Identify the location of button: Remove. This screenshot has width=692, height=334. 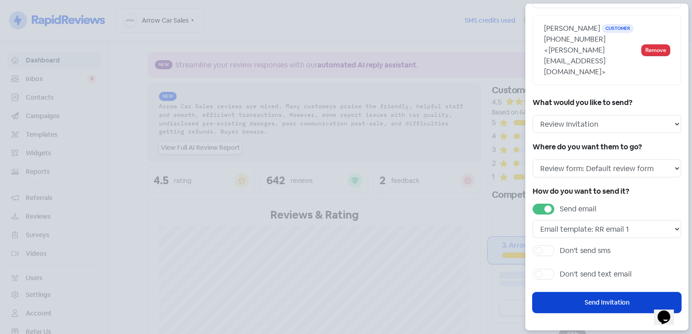
(655, 50).